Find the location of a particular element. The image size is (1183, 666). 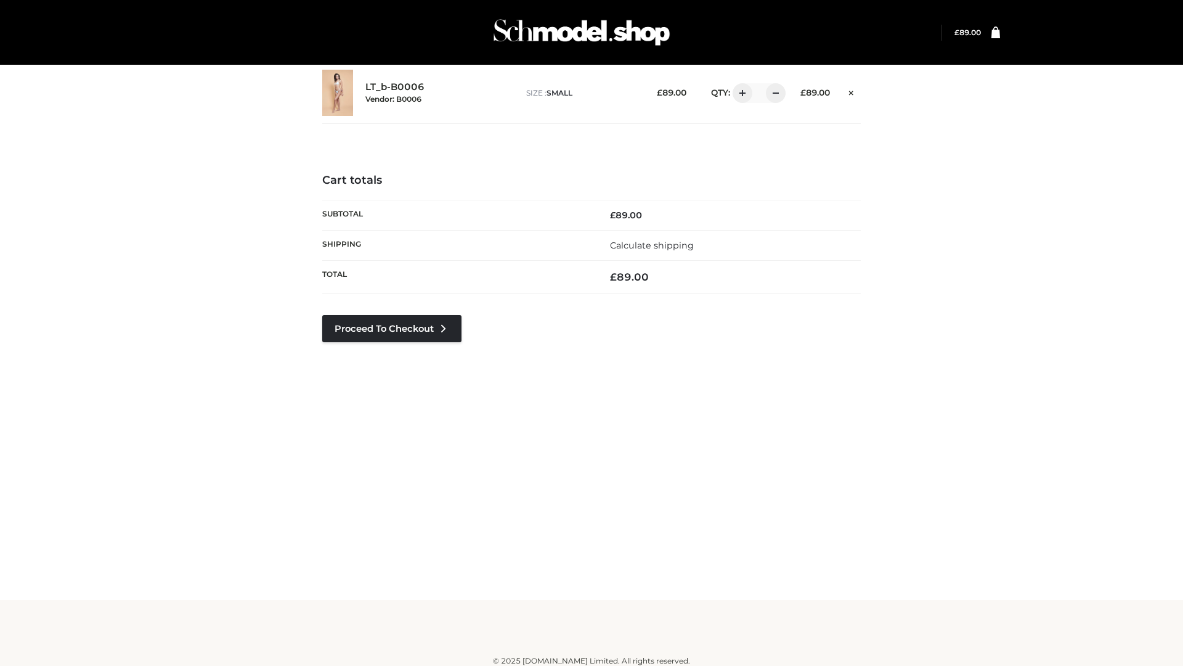

a: £89.00 is located at coordinates (968, 32).